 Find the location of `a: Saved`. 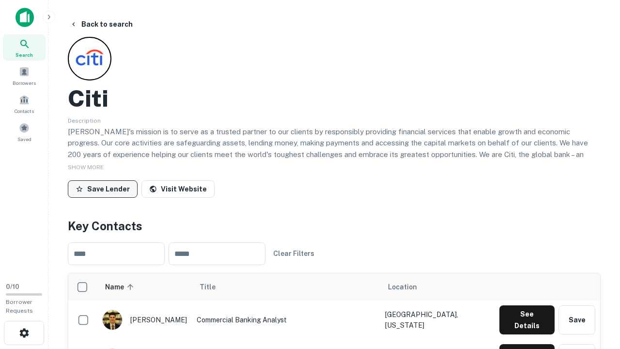

a: Saved is located at coordinates (24, 132).